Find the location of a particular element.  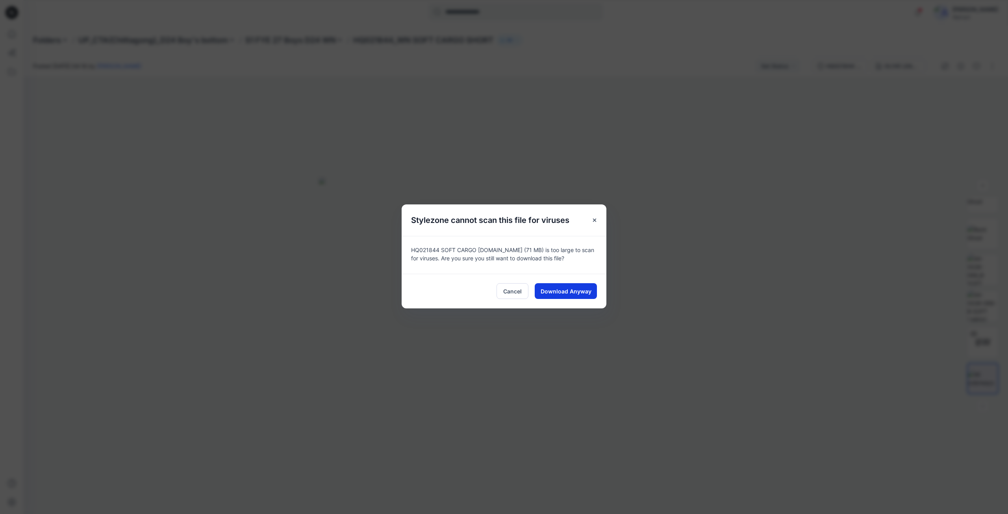

h5: Stylezone cannot scan this file for viruses is located at coordinates (490, 220).